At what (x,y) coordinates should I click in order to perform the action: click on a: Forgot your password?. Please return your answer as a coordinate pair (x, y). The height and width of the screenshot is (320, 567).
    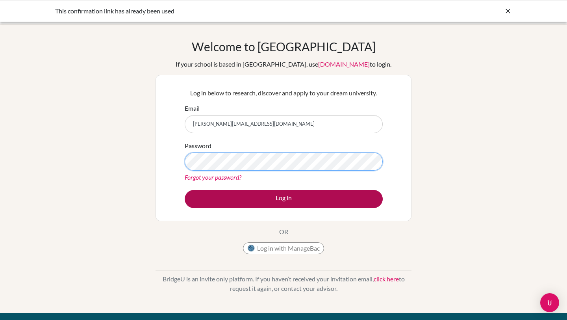
    Looking at the image, I should click on (213, 177).